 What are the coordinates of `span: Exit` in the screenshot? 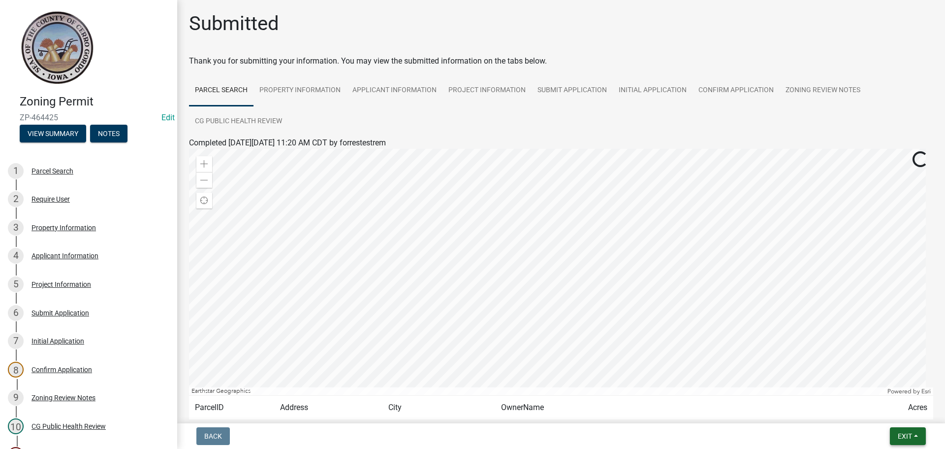 It's located at (905, 436).